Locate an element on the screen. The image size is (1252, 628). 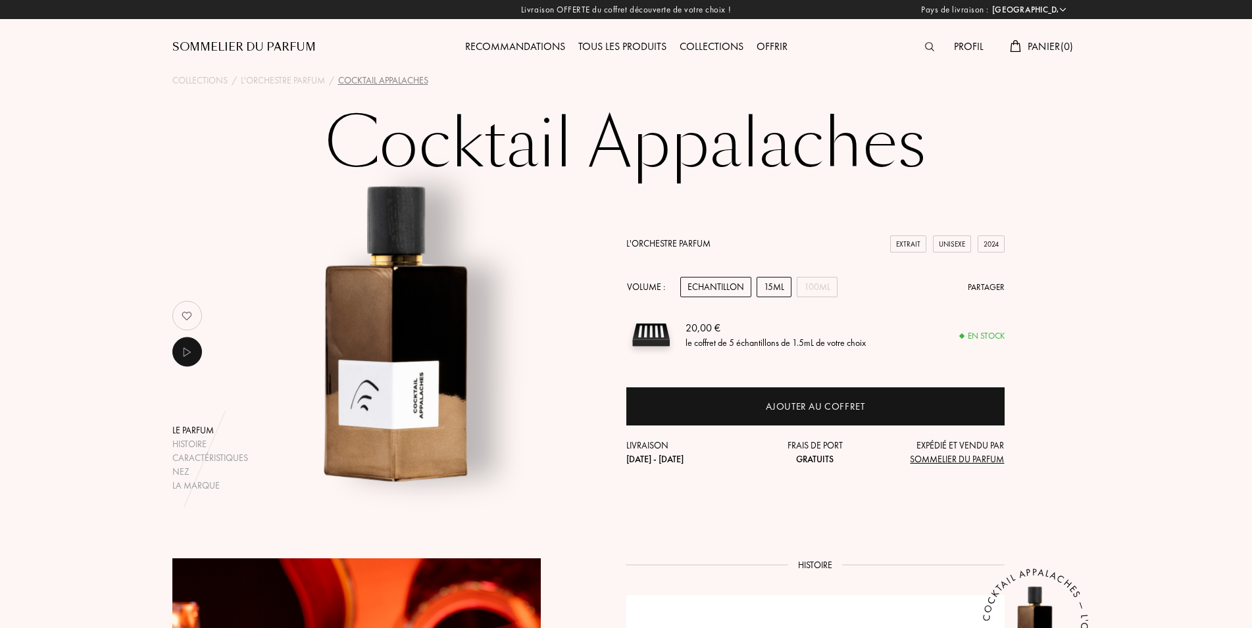
img: Cocktail Appalaches L'Orchestre Parfum is located at coordinates (399, 330).